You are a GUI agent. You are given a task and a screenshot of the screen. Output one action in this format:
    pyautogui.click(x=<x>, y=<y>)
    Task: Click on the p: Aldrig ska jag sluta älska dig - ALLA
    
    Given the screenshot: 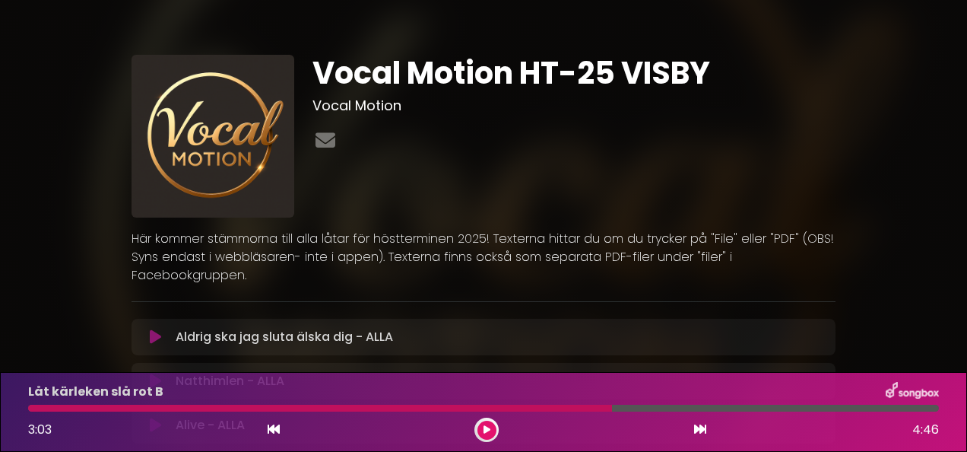 What is the action you would take?
    pyautogui.click(x=284, y=337)
    